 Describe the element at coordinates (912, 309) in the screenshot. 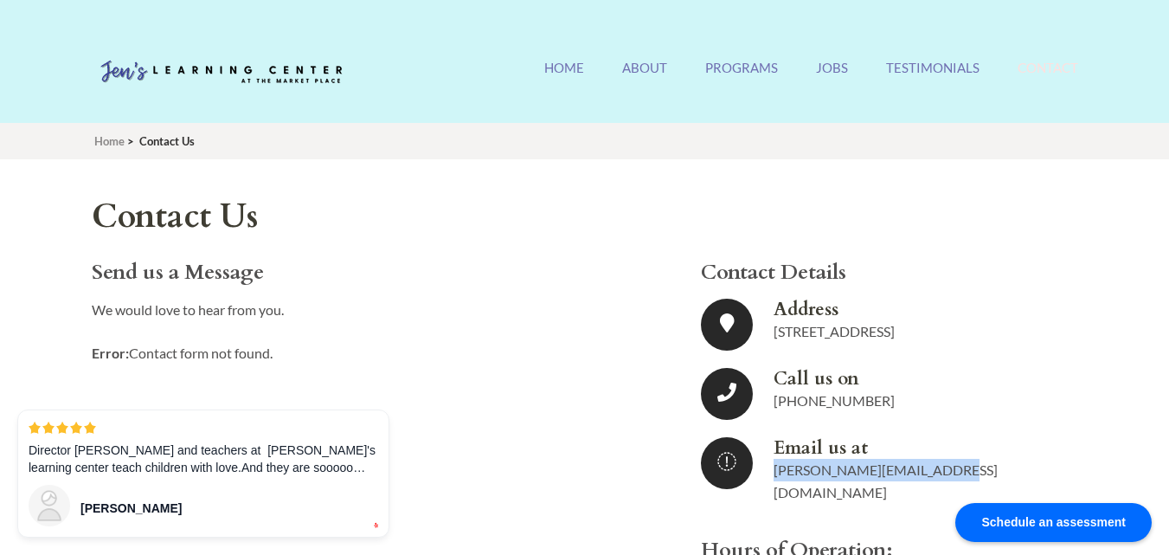

I see `strong: Address` at that location.